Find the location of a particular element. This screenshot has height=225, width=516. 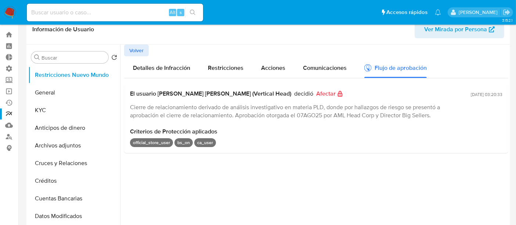

button: Cruces y Relaciones is located at coordinates (74, 163).